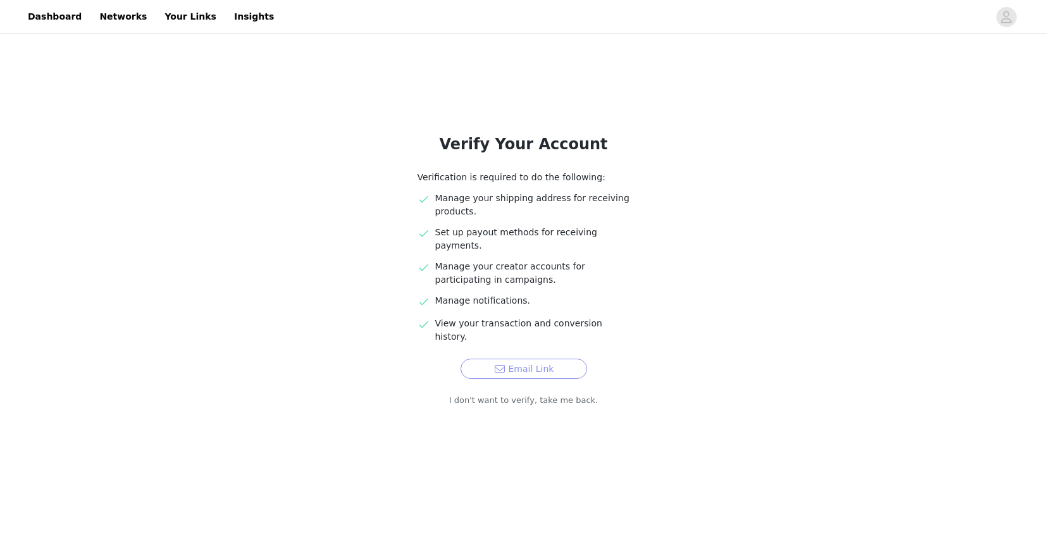  What do you see at coordinates (54, 16) in the screenshot?
I see `a: Dashboard` at bounding box center [54, 16].